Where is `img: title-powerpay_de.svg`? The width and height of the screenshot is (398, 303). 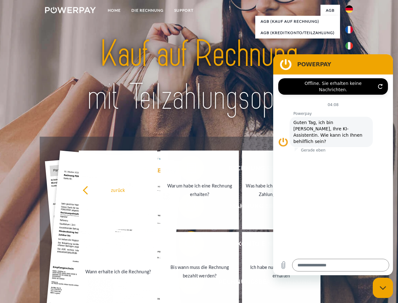 img: title-powerpay_de.svg is located at coordinates (199, 75).